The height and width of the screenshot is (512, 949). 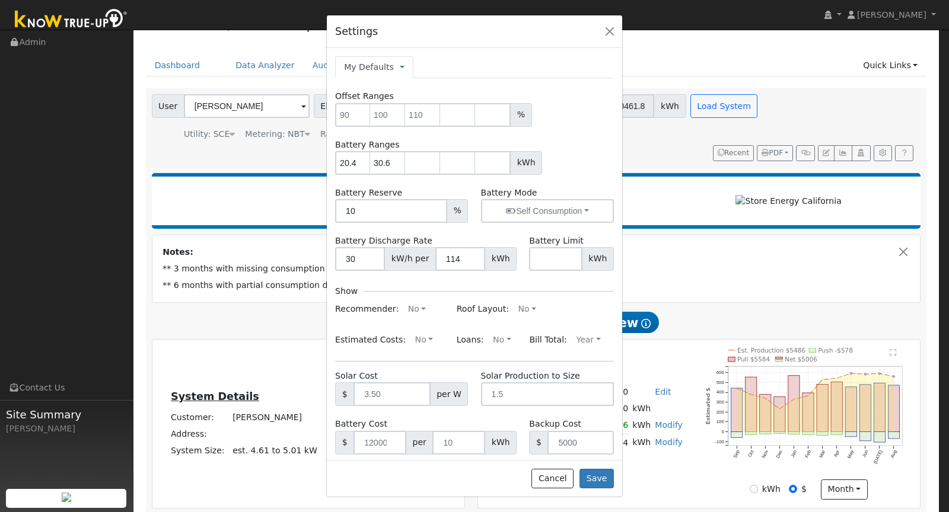 I want to click on span: kW/h per, so click(x=410, y=259).